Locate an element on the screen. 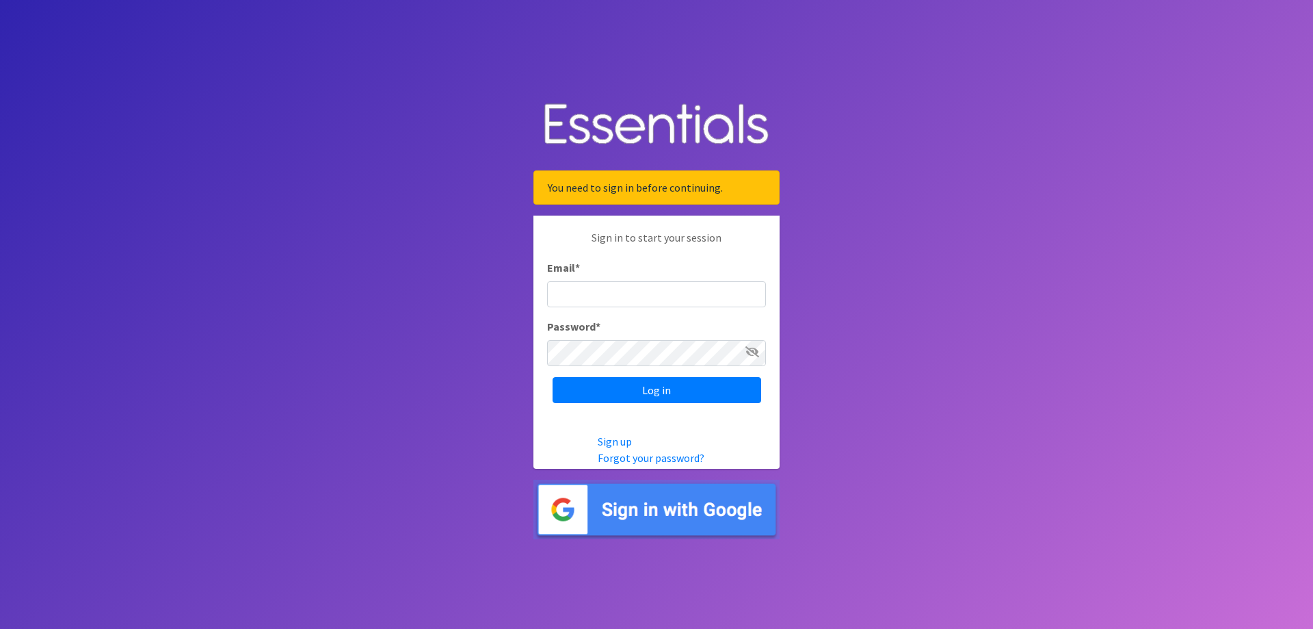 The width and height of the screenshot is (1313, 629). a: Forgot your password? is located at coordinates (651, 458).